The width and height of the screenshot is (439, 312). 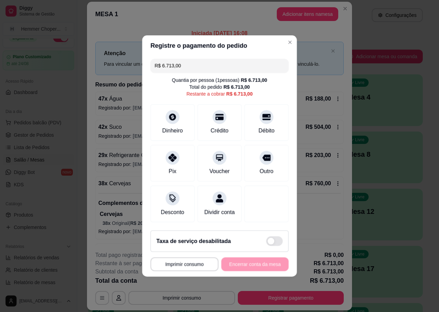 What do you see at coordinates (219, 212) in the screenshot?
I see `div: Dividir conta` at bounding box center [219, 212].